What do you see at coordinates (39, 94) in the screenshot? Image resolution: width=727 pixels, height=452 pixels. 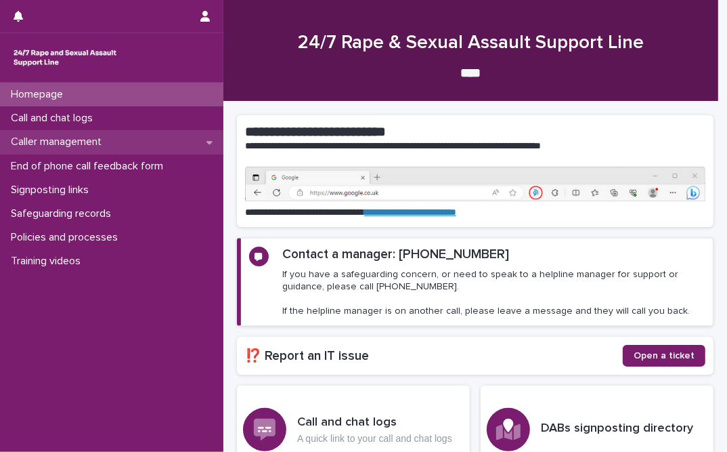 I see `p: Homepage` at bounding box center [39, 94].